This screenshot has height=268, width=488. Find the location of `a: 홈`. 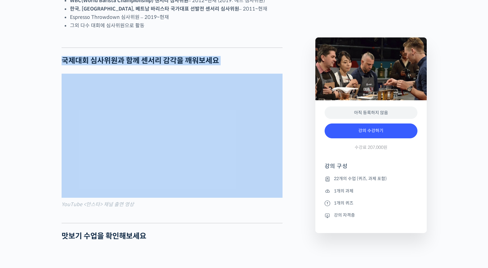

a: 홈 is located at coordinates (21, 204).